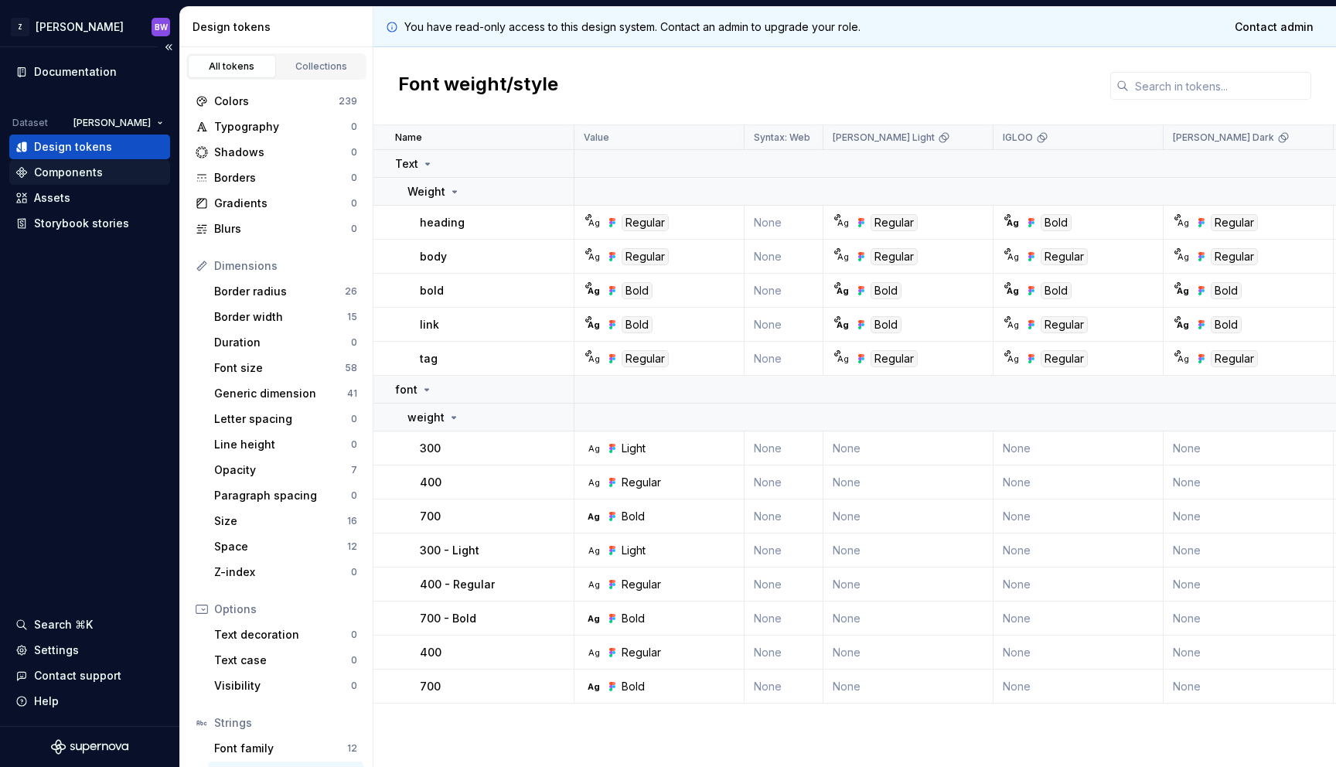 The height and width of the screenshot is (767, 1336). Describe the element at coordinates (282, 470) in the screenshot. I see `div: Opacity` at that location.